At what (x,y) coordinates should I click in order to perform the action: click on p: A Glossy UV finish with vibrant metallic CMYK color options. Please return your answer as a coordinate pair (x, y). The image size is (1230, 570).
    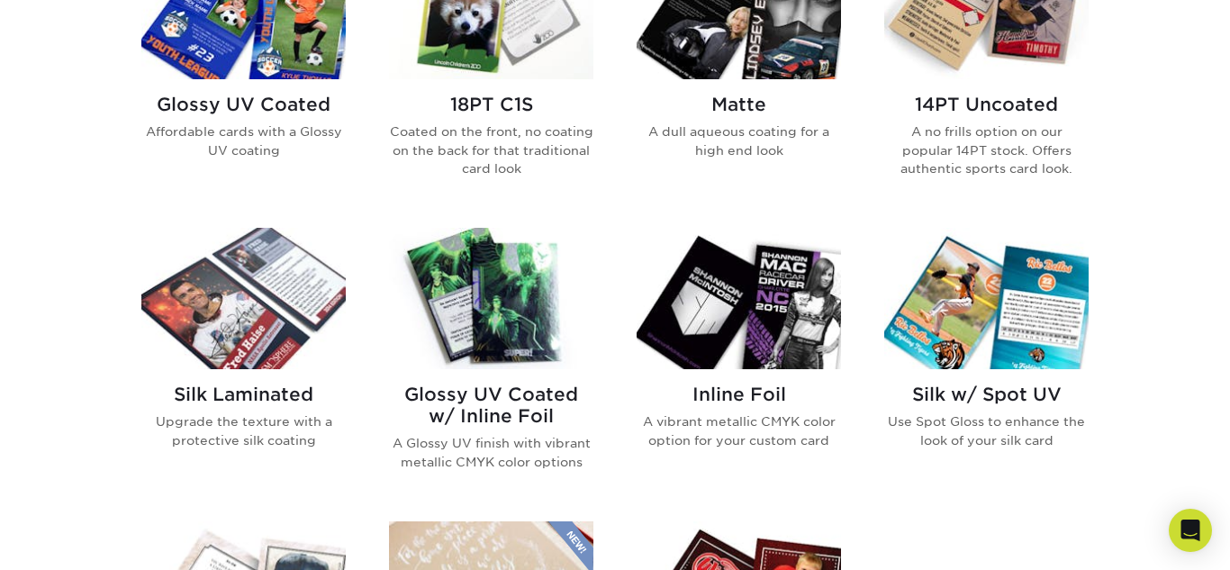
    Looking at the image, I should click on (491, 452).